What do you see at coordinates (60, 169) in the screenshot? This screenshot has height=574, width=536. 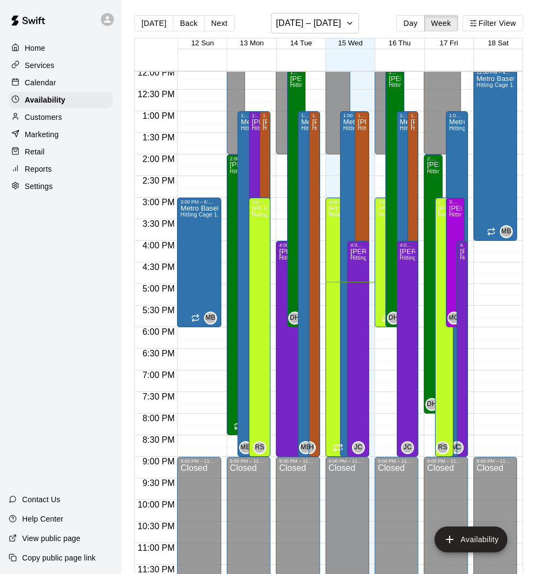 I see `a: Reports` at bounding box center [60, 169].